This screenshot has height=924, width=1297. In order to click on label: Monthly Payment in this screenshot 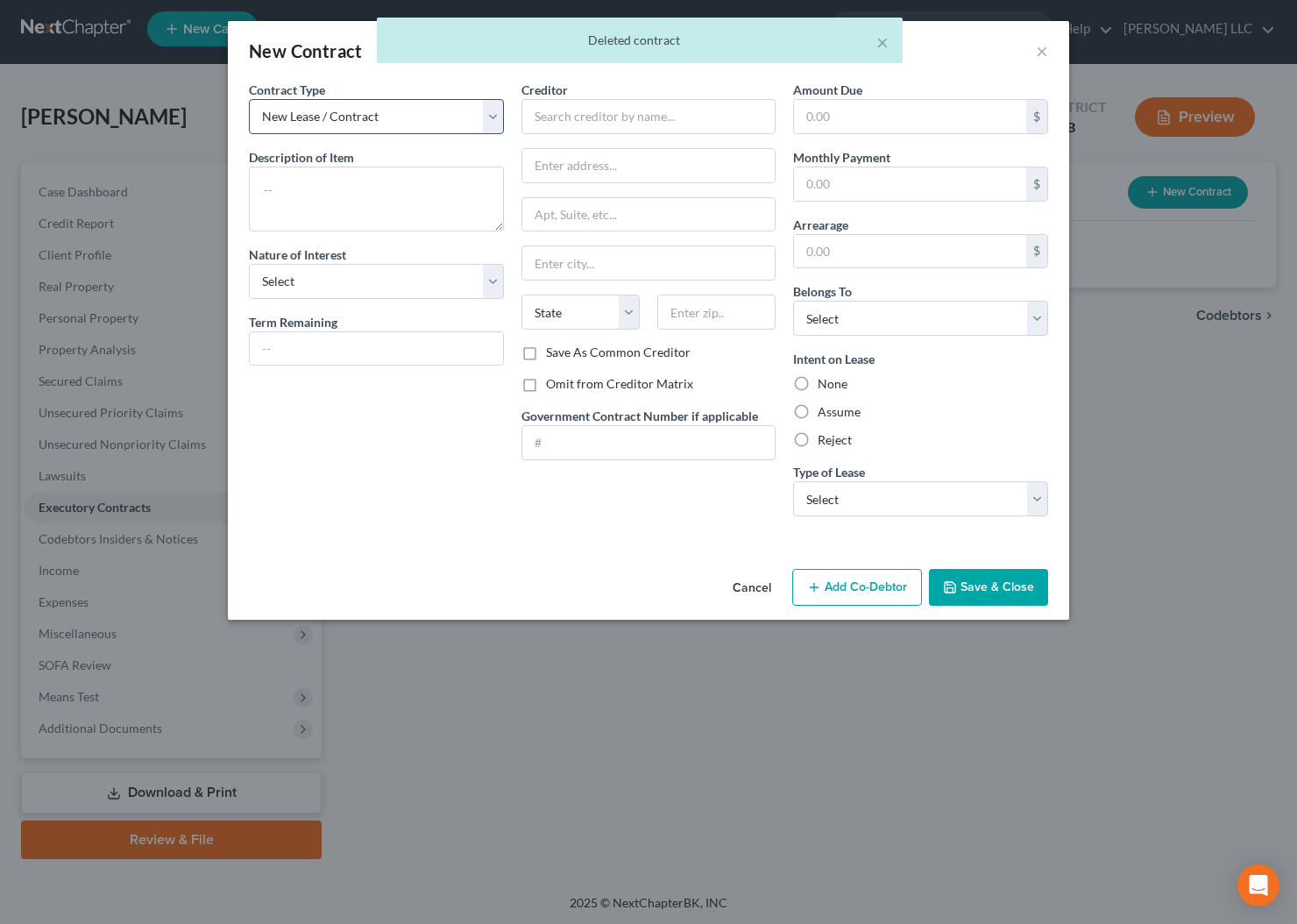, I will do `click(841, 157)`.